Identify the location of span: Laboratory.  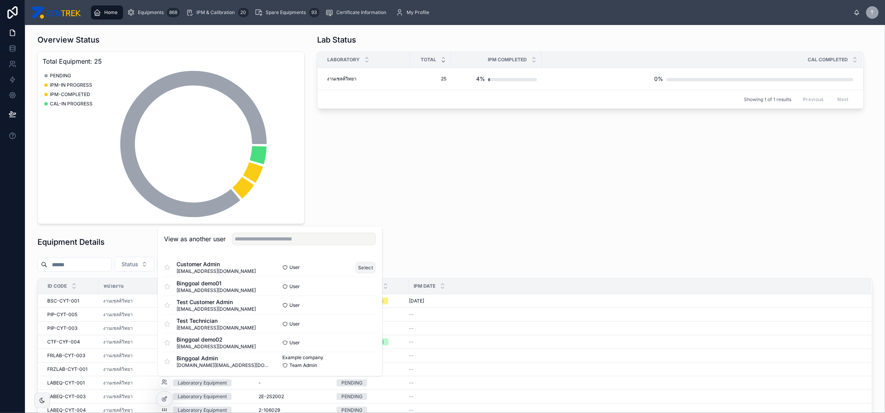
(343, 60).